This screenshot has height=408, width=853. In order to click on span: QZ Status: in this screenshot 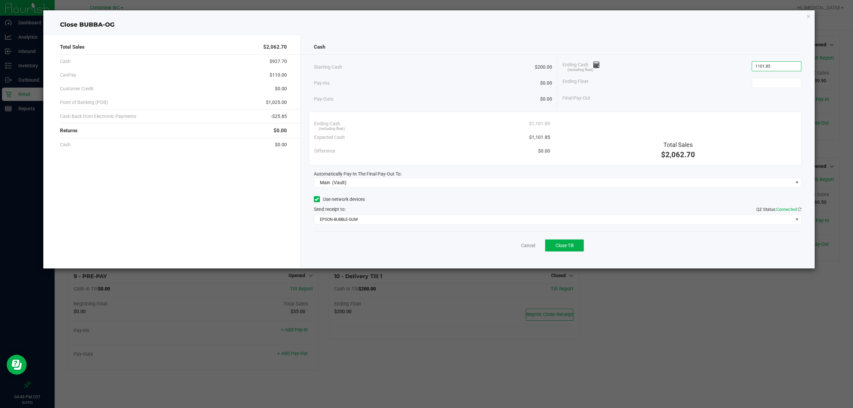, I will do `click(779, 209)`.